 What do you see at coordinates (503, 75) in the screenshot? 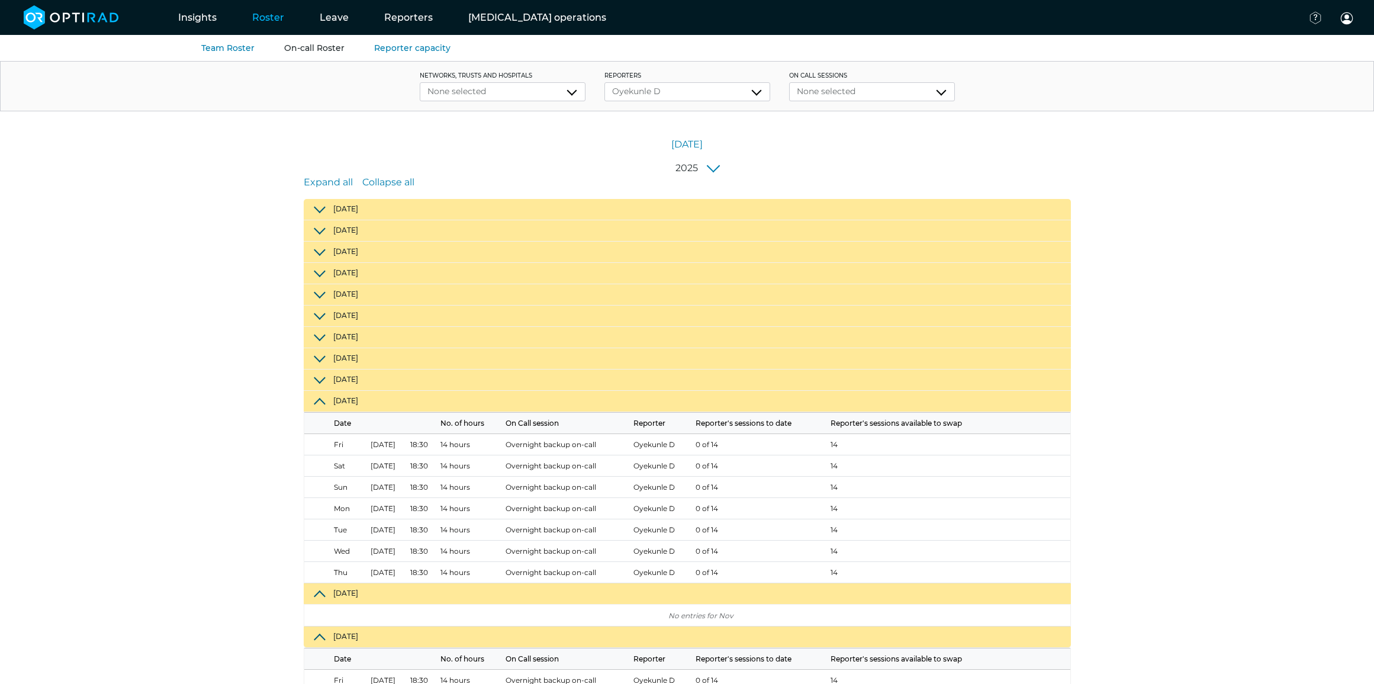
I see `label: networks, trusts and hospitals` at bounding box center [503, 75].